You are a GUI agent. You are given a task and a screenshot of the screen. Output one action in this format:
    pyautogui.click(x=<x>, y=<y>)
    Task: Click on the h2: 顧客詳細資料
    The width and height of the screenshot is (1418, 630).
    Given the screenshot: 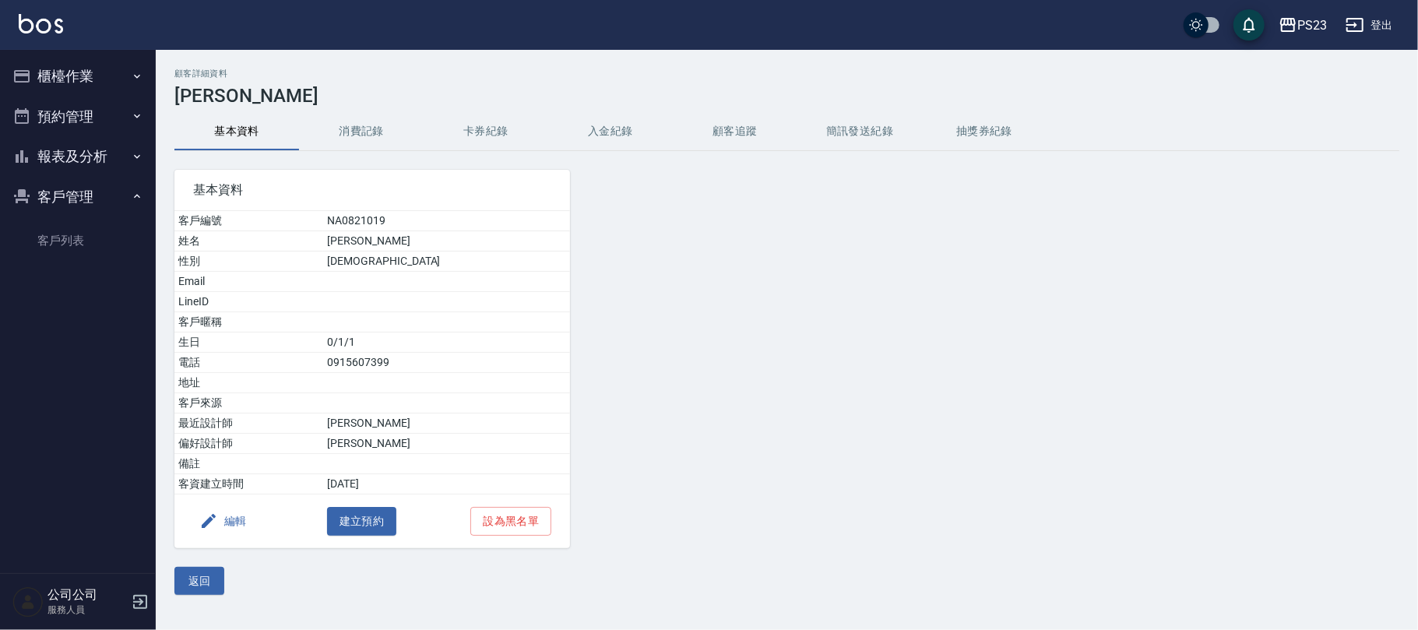 What is the action you would take?
    pyautogui.click(x=786, y=73)
    